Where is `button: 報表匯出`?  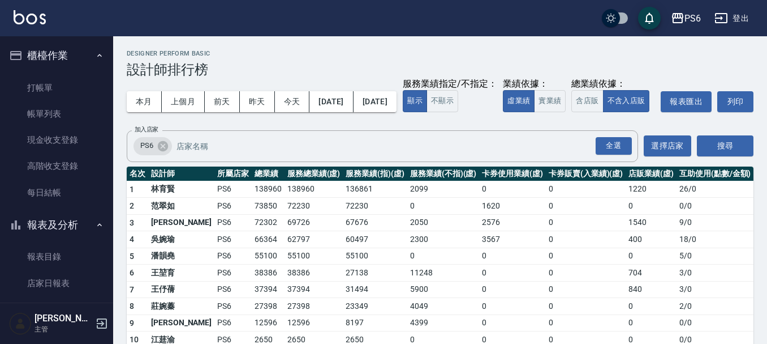 button: 報表匯出 is located at coordinates (686, 101).